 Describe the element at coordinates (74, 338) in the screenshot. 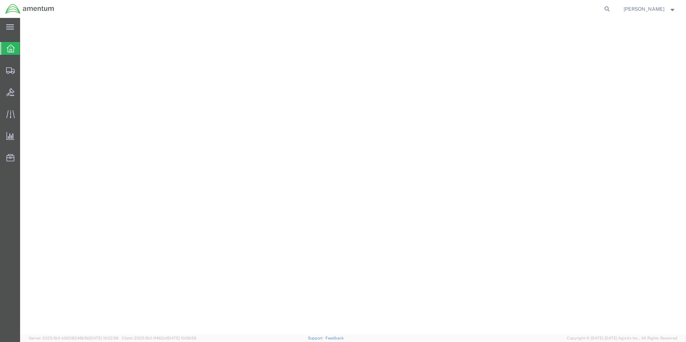

I see `span: Server: 2025.19.0-b9208248b56` at that location.